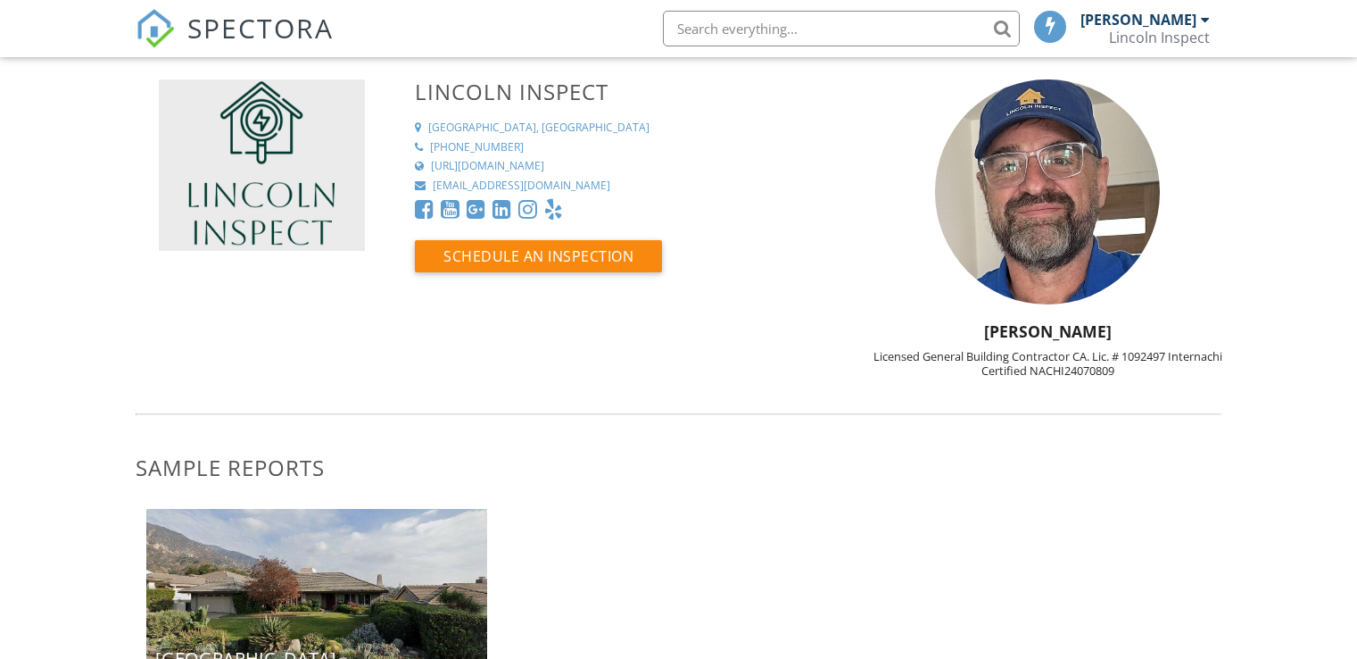 Image resolution: width=1357 pixels, height=659 pixels. Describe the element at coordinates (634, 91) in the screenshot. I see `h3: Lincoln Inspect` at that location.